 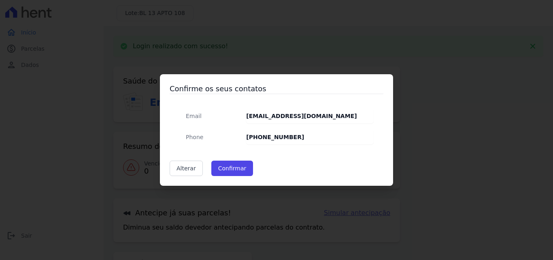 What do you see at coordinates (277, 89) in the screenshot?
I see `h3: Confirme os seus contatos` at bounding box center [277, 89].